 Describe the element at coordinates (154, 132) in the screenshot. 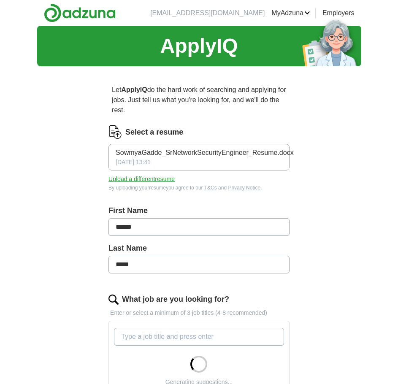

I see `label: Select a resume` at that location.